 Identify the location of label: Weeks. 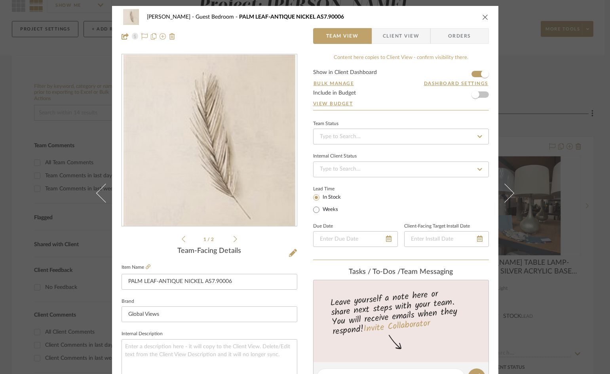
(330, 210).